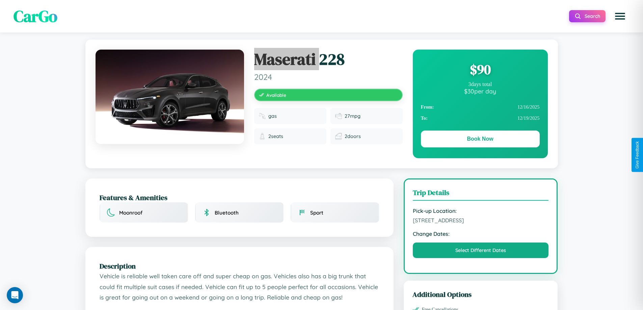 This screenshot has height=310, width=643. What do you see at coordinates (276, 95) in the screenshot?
I see `span: Available` at bounding box center [276, 95].